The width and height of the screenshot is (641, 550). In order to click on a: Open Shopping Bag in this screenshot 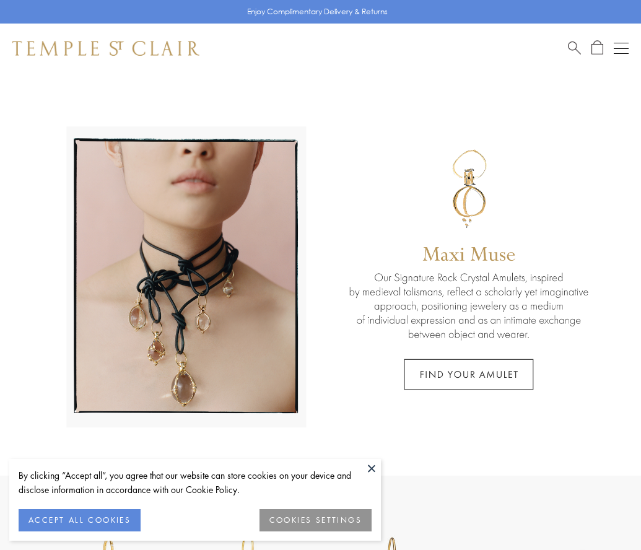, I will do `click(597, 48)`.